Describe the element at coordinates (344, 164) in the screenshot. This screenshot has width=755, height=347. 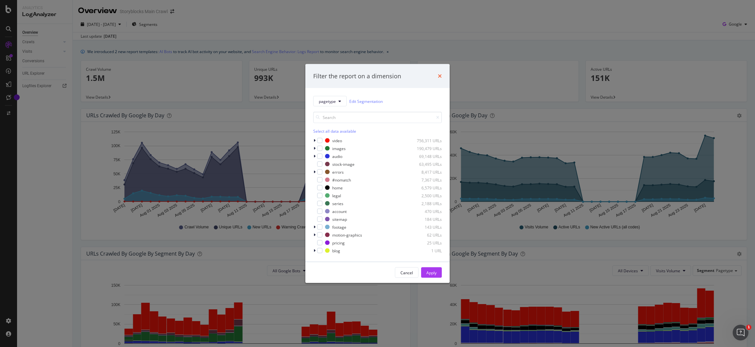
I see `div: stock-image` at that location.